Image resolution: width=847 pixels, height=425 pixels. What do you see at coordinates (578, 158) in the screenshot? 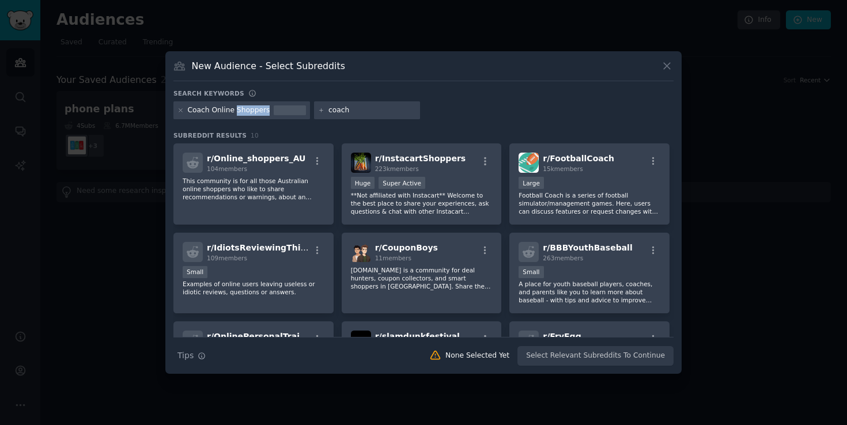
I see `span: r/ FootballCoach` at bounding box center [578, 158].